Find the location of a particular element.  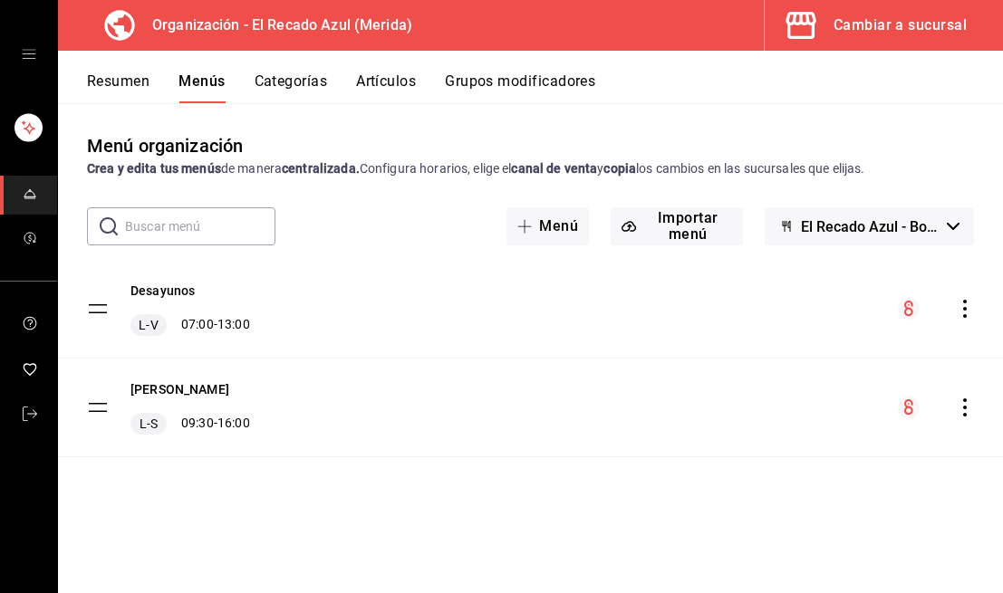

div: de manera Configura horarios, elige el y los cambios en las sucursales que elijas. is located at coordinates (530, 169).